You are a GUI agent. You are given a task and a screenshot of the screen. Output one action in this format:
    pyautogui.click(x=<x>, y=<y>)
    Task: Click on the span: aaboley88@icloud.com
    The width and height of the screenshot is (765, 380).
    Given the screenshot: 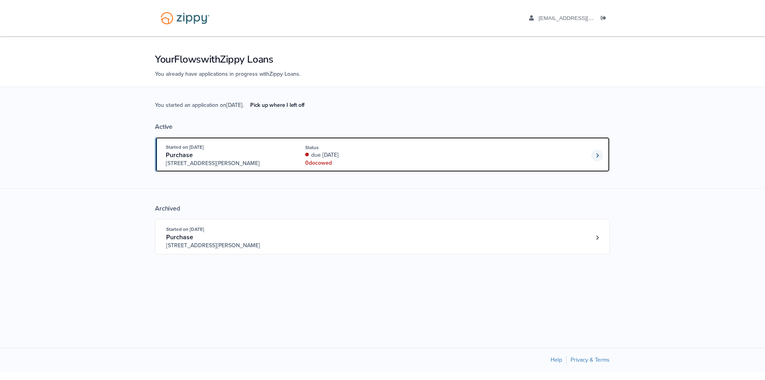 What is the action you would take?
    pyautogui.click(x=584, y=18)
    